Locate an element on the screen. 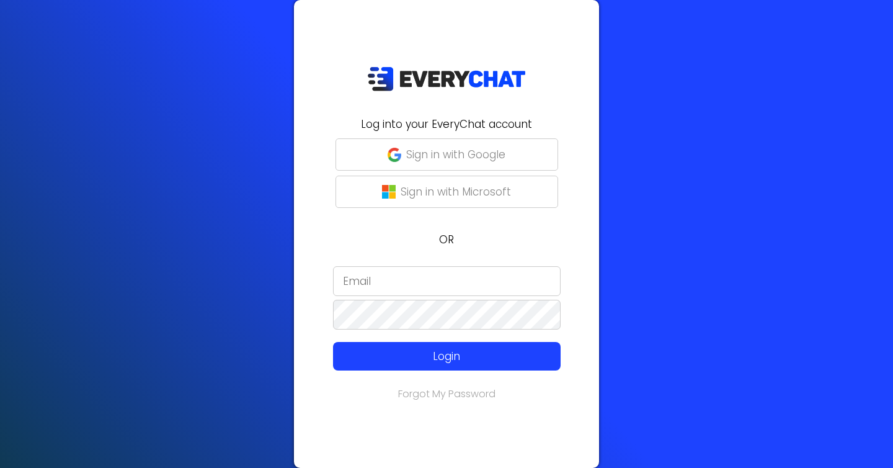 The width and height of the screenshot is (893, 468). button: Sign in with Microsoft is located at coordinates (447, 192).